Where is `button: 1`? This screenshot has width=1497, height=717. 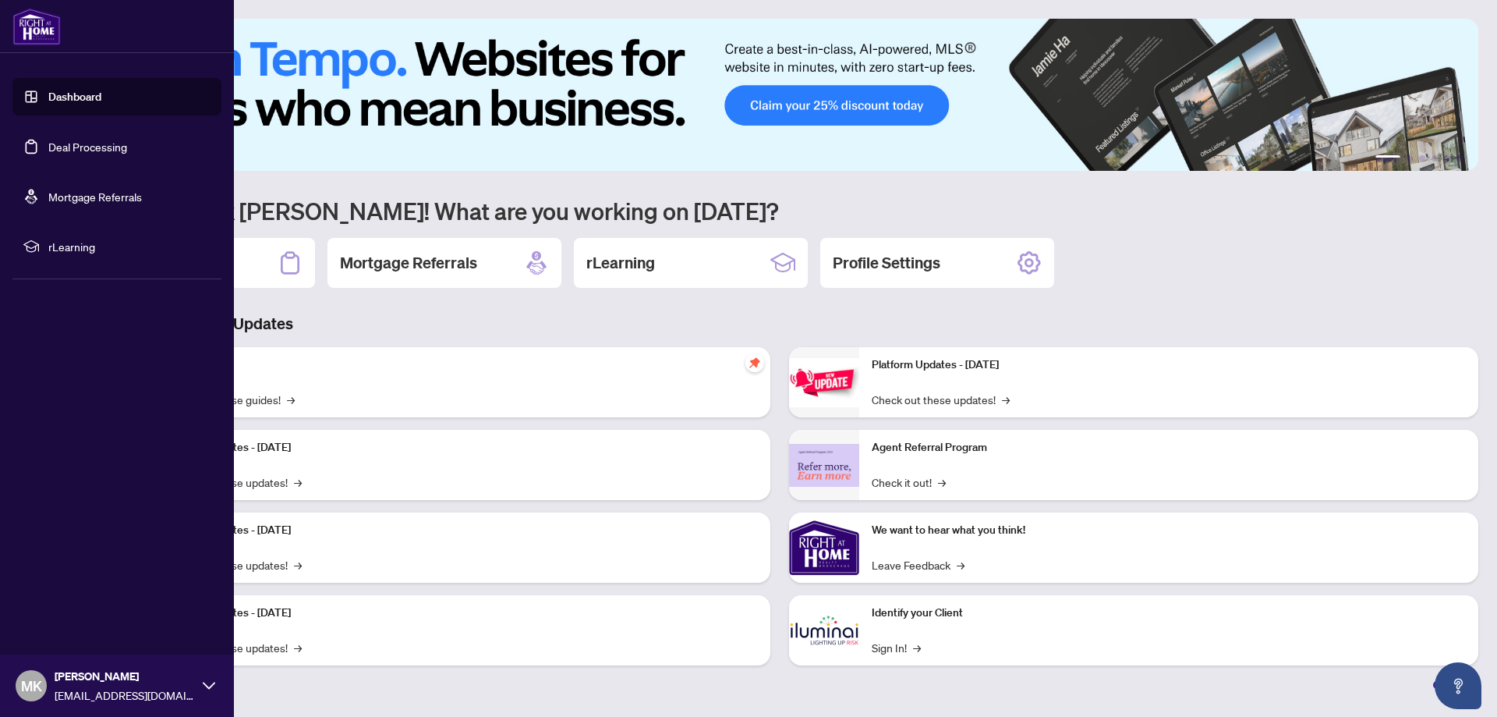 button: 1 is located at coordinates (1388, 158).